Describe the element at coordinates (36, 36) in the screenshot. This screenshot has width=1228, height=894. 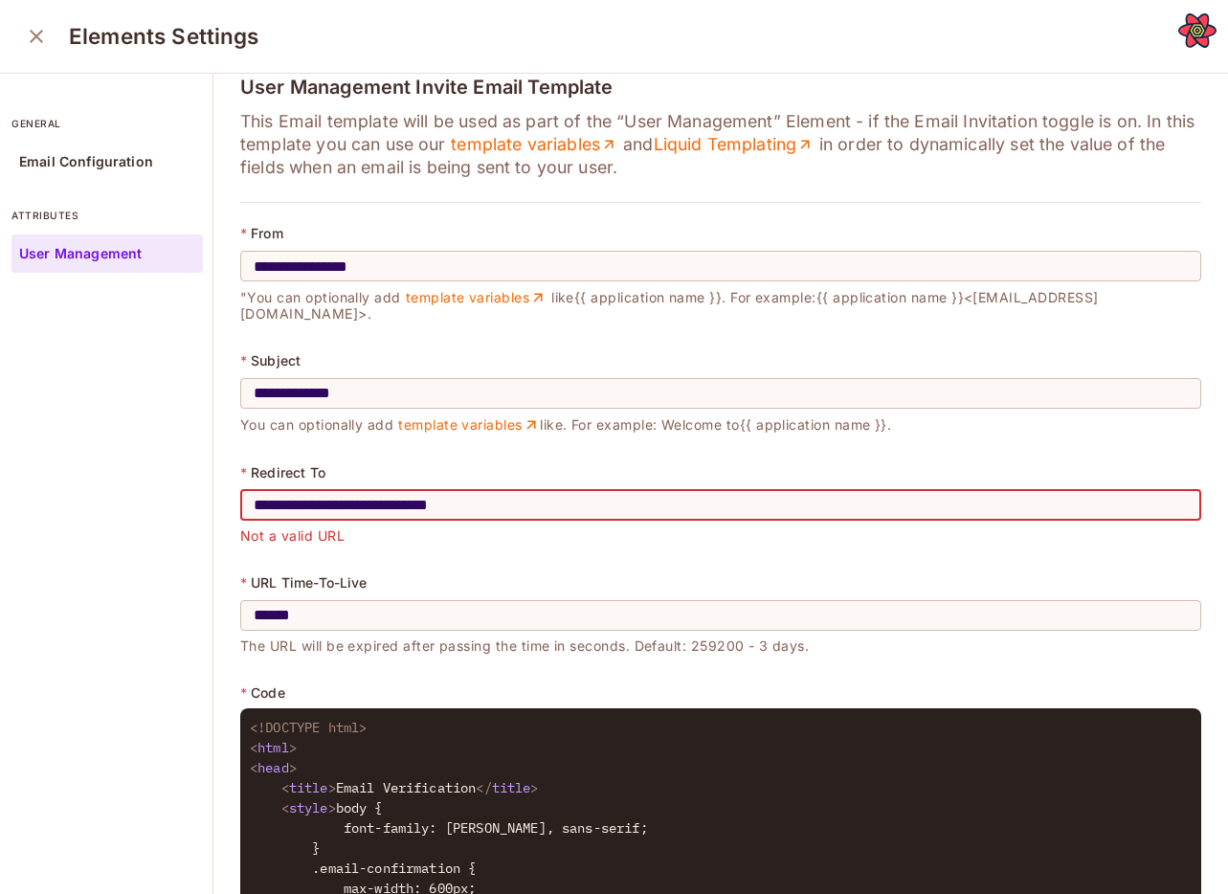
I see `button: close` at that location.